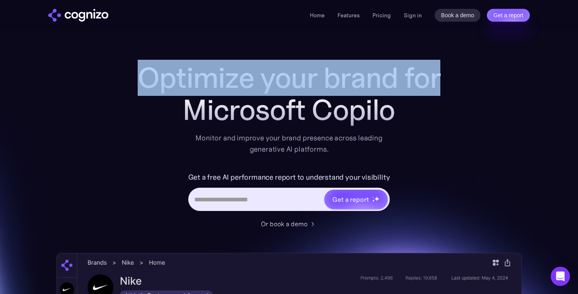 Image resolution: width=578 pixels, height=294 pixels. I want to click on img: cognizo logo, so click(78, 15).